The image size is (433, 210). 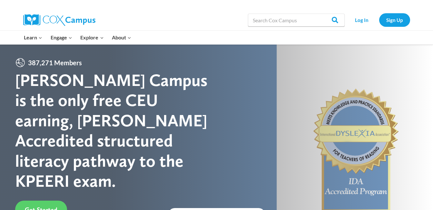 What do you see at coordinates (92, 37) in the screenshot?
I see `span: Explore` at bounding box center [92, 37].